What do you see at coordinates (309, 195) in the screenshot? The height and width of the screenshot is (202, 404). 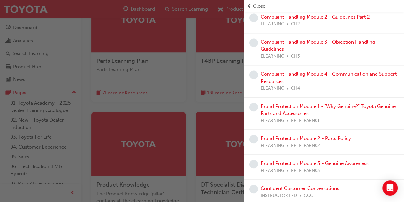 I see `span: CCC` at bounding box center [309, 195].